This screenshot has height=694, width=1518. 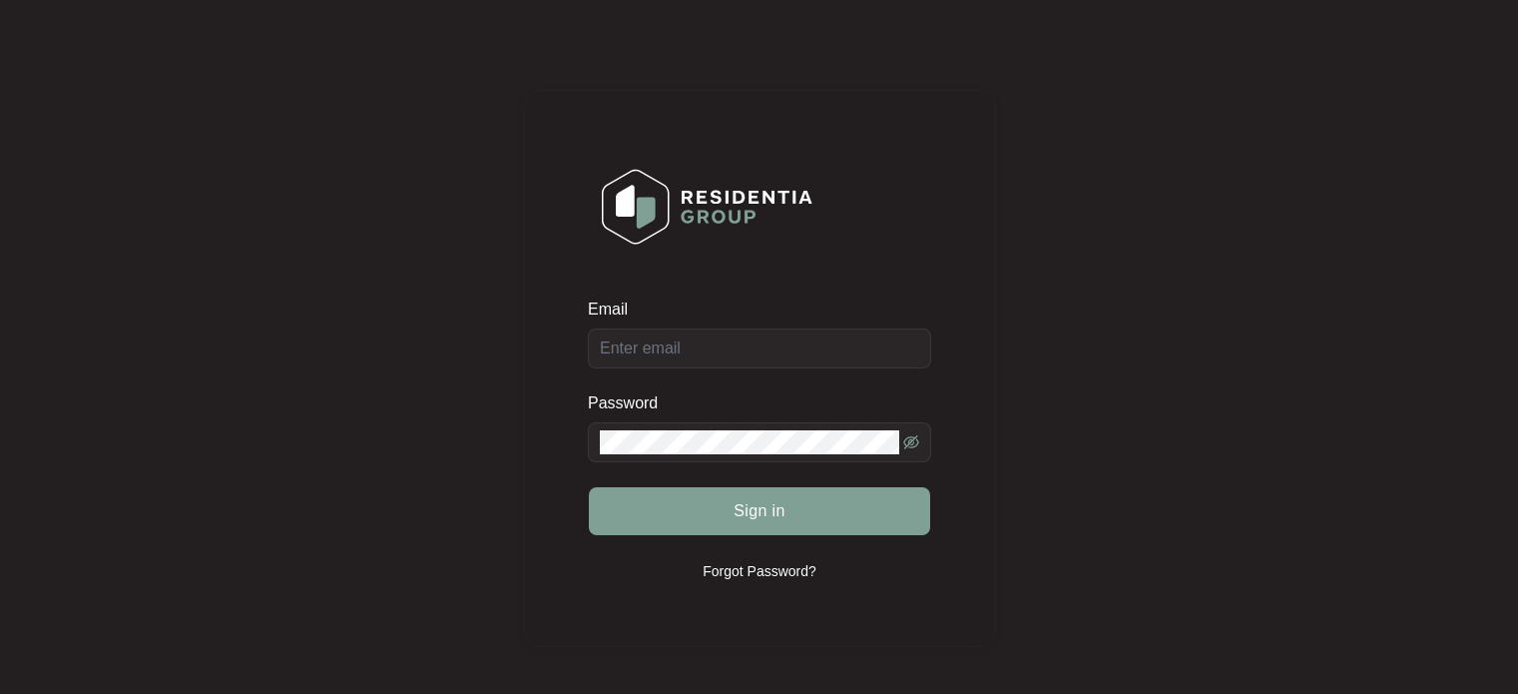 What do you see at coordinates (759, 571) in the screenshot?
I see `p: Forgot Password?` at bounding box center [759, 571].